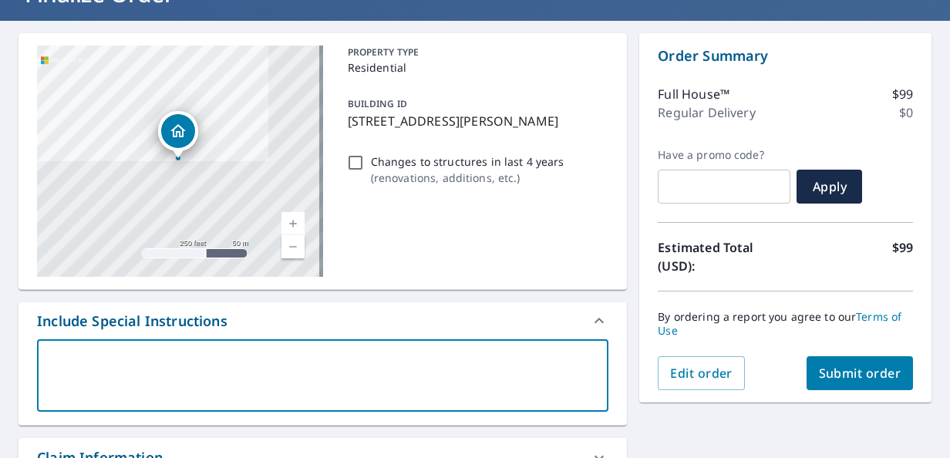  What do you see at coordinates (829, 187) in the screenshot?
I see `button: Apply` at bounding box center [829, 187].